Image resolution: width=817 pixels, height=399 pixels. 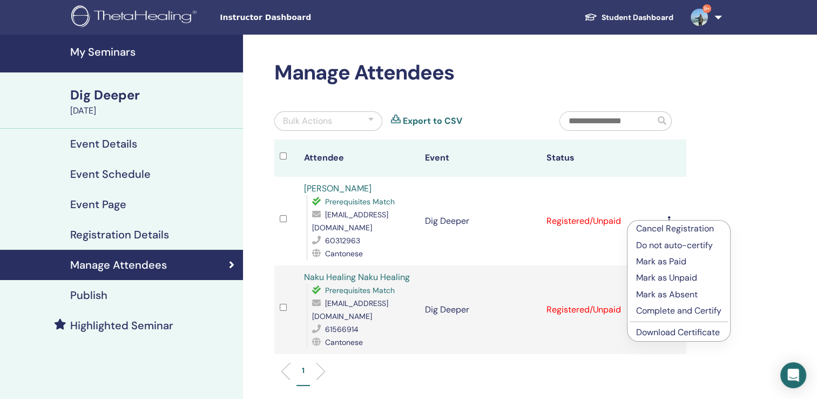 What do you see at coordinates (301, 17) in the screenshot?
I see `span: Instructor Dashboard` at bounding box center [301, 17].